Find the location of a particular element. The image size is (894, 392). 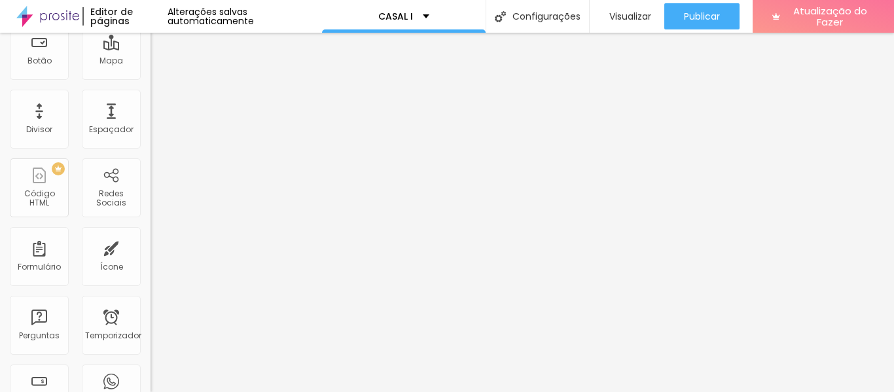

font: Publicar is located at coordinates (701, 16).